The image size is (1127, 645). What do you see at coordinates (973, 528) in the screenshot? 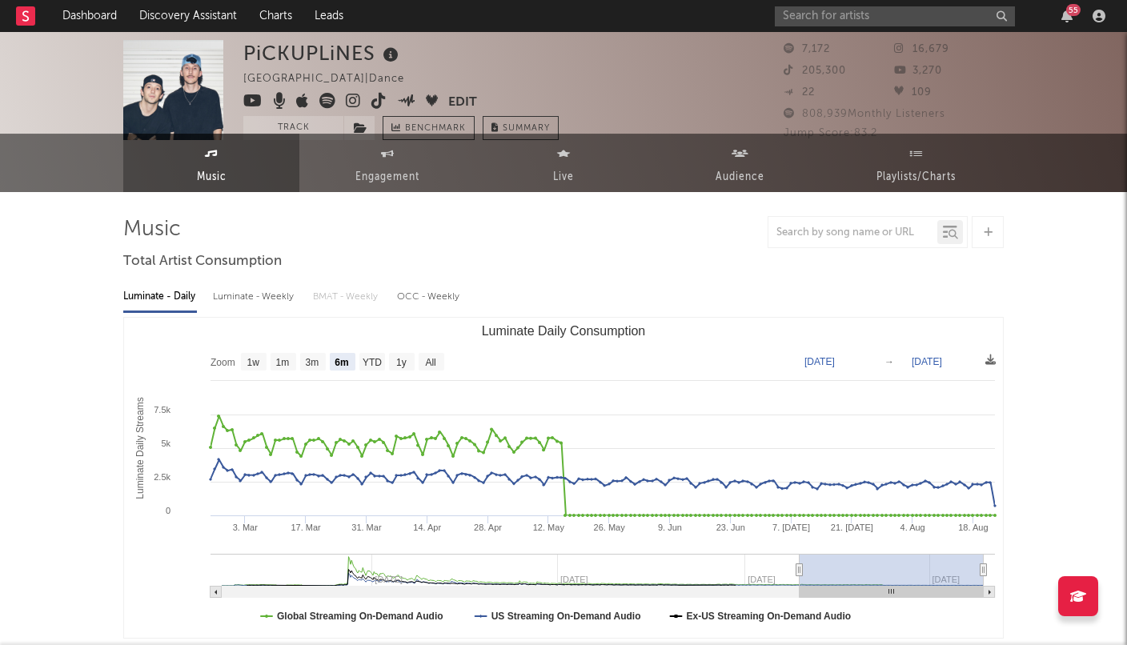
I see `text: 18. Aug` at bounding box center [973, 528].